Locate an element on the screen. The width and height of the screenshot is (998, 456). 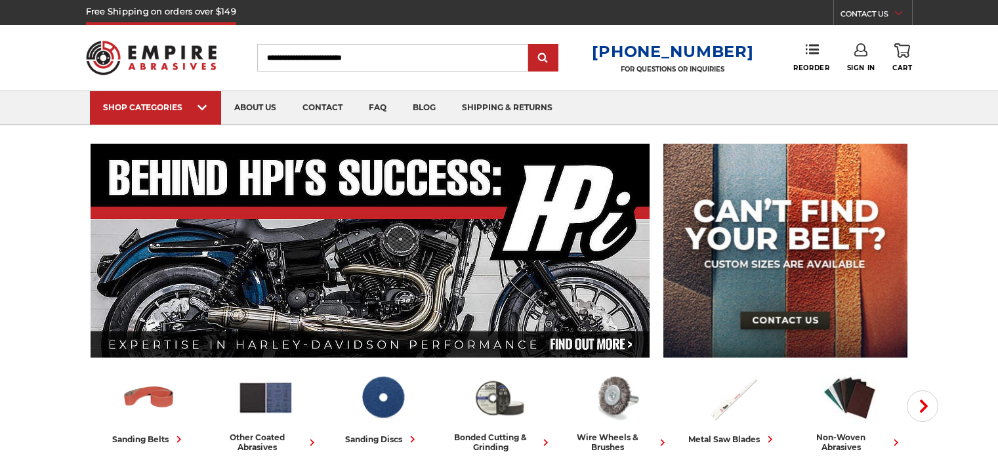
p: FOR QUESTIONS OR INQUIRIES is located at coordinates (672, 69).